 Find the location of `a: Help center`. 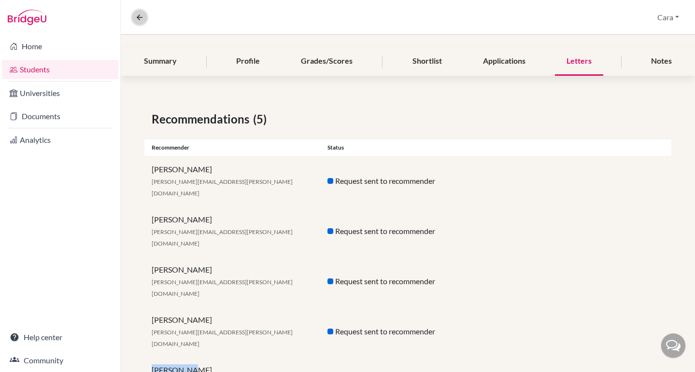

a: Help center is located at coordinates (60, 338).